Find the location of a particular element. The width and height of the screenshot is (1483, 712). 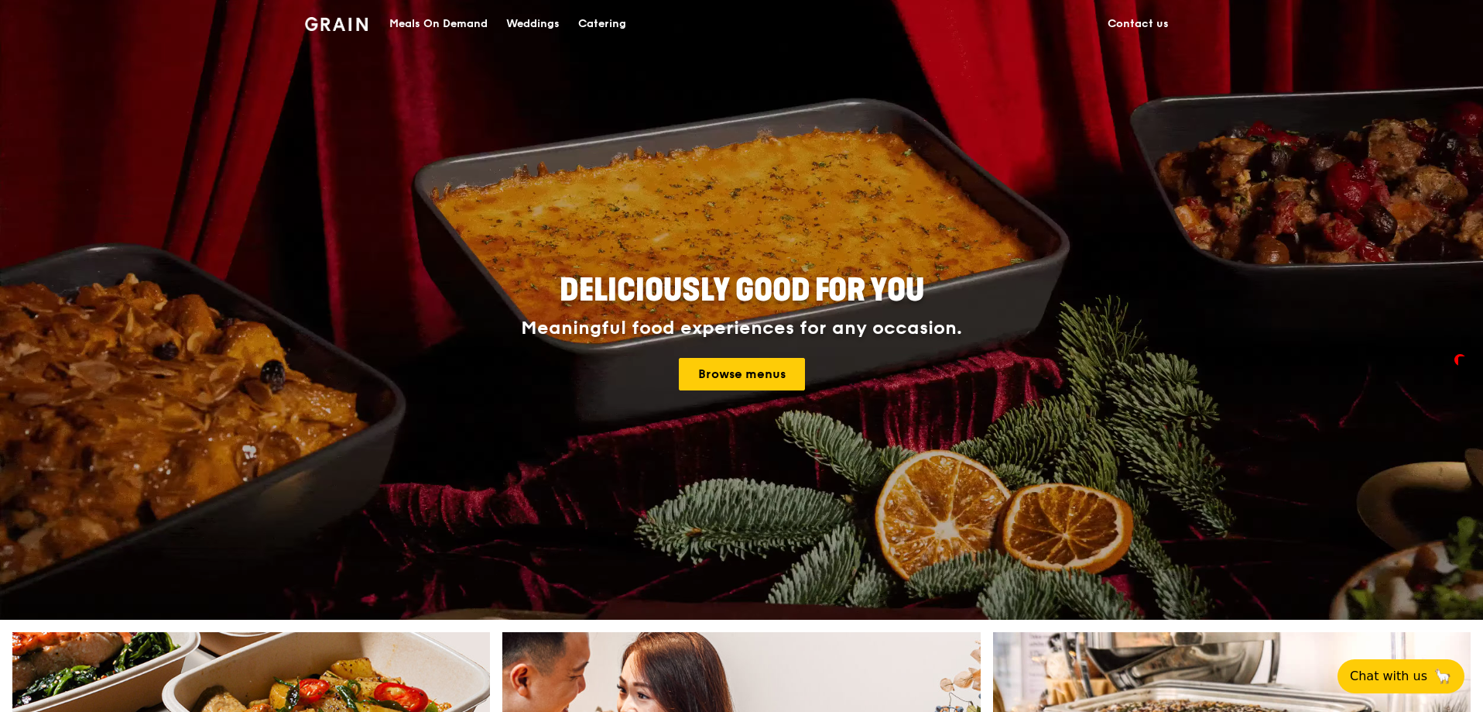

a: Browse menus is located at coordinates (742, 374).